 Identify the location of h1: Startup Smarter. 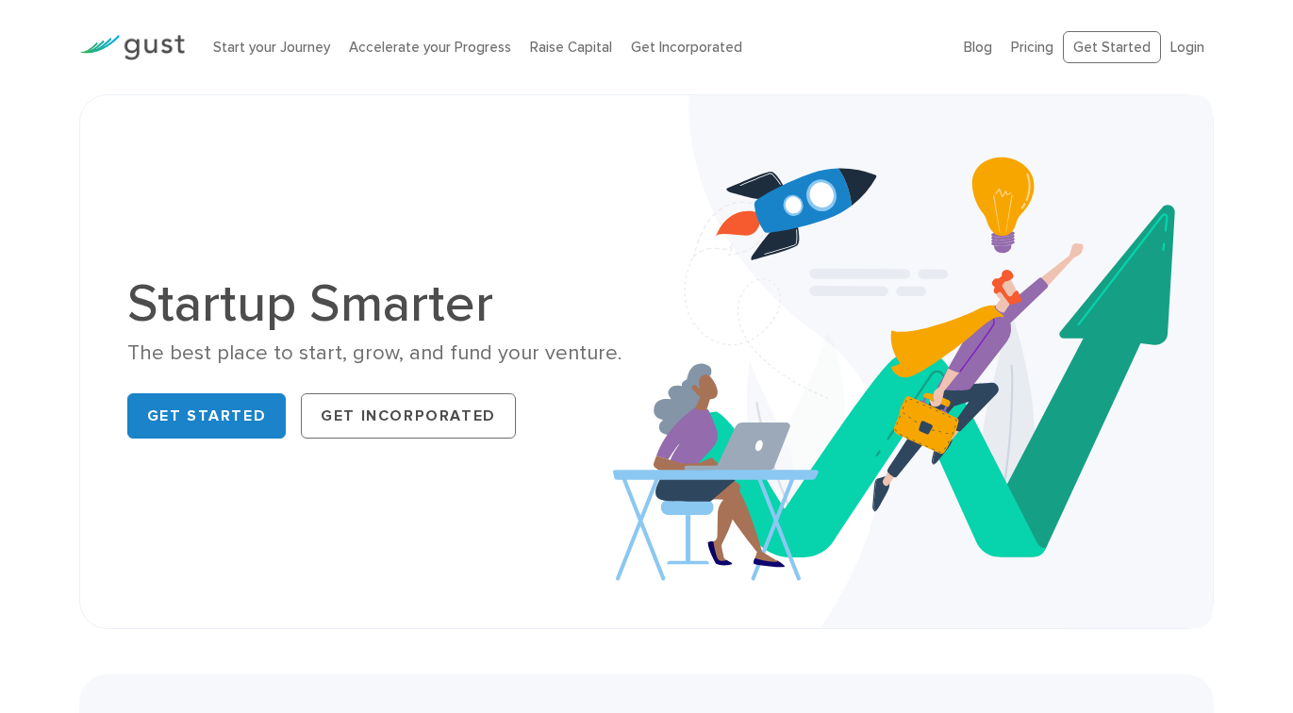
(380, 304).